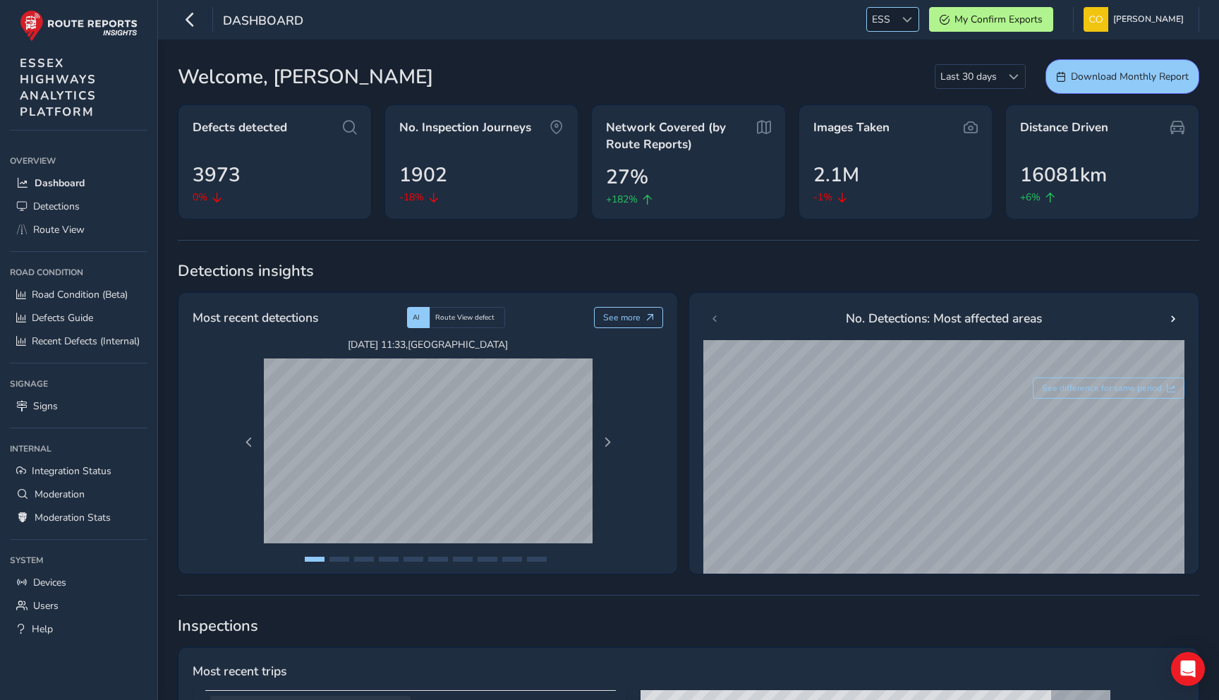 This screenshot has height=700, width=1219. What do you see at coordinates (78, 25) in the screenshot?
I see `img: rr logo` at bounding box center [78, 25].